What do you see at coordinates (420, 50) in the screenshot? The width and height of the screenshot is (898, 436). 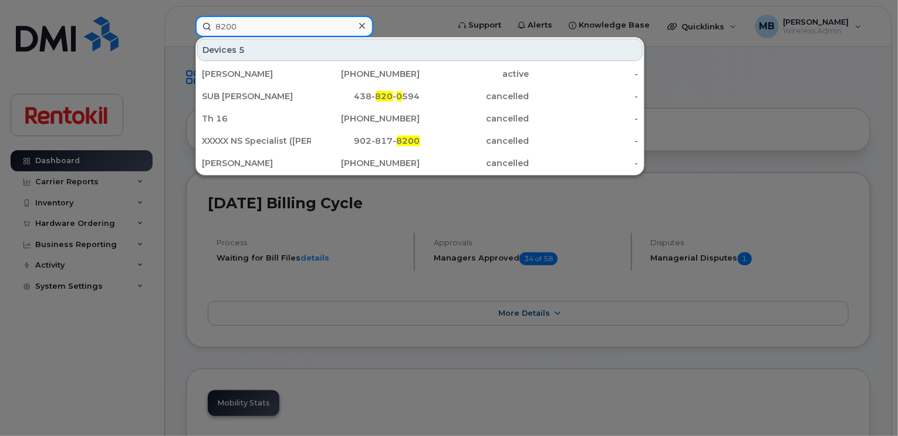 I see `div: Devices` at bounding box center [420, 50].